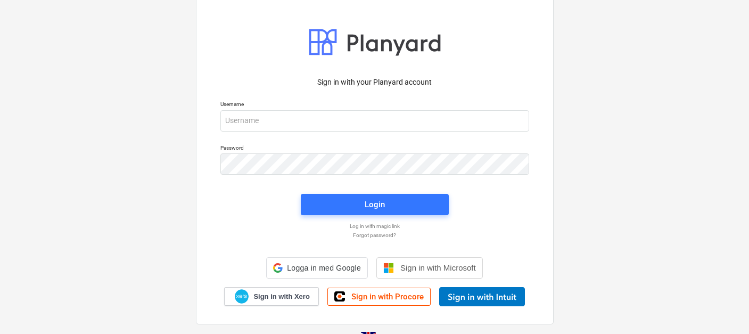 The height and width of the screenshot is (334, 749). What do you see at coordinates (242, 296) in the screenshot?
I see `img: Xero logo` at bounding box center [242, 296].